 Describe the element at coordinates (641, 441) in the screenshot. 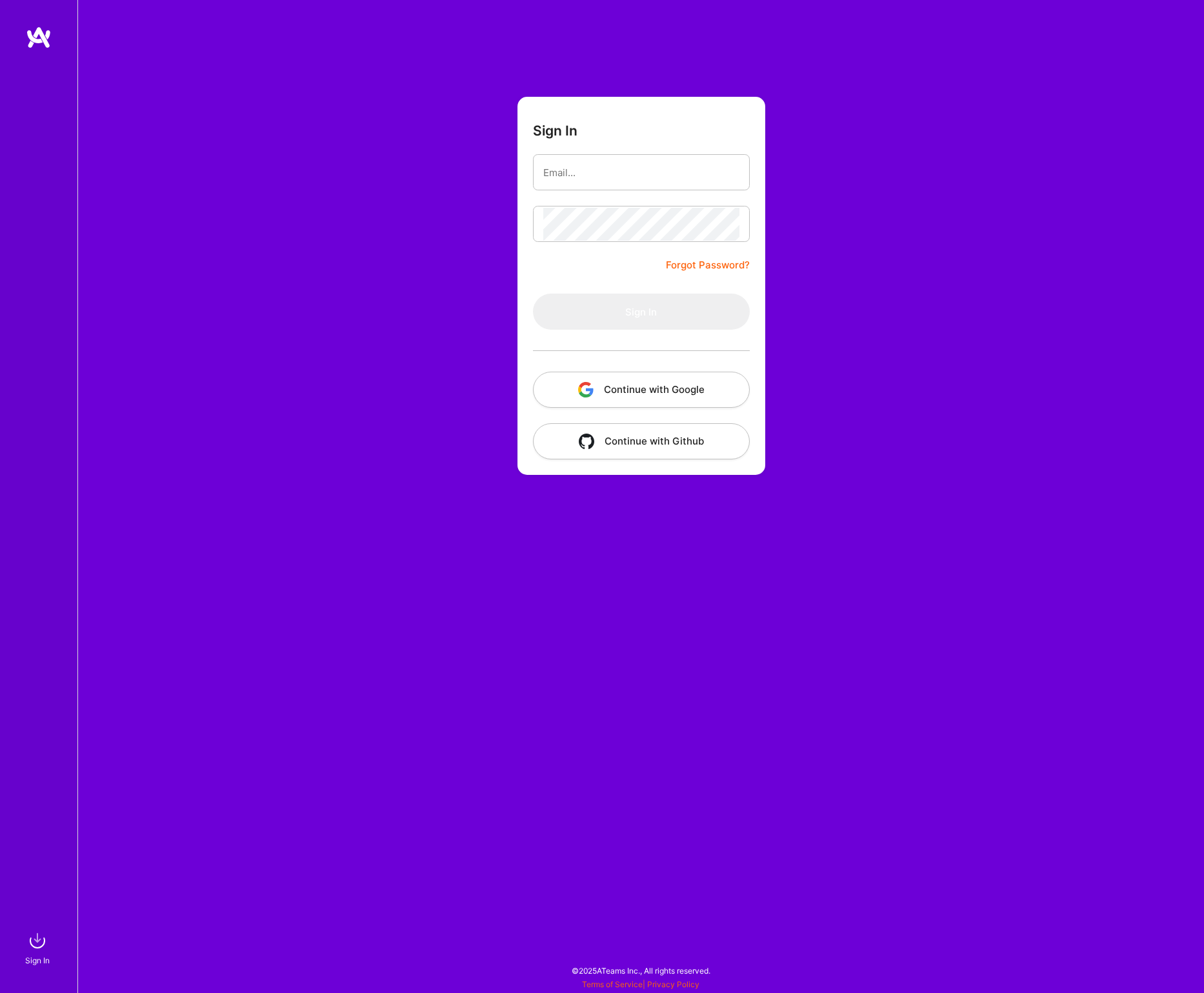

I see `button: Continue with Github` at that location.